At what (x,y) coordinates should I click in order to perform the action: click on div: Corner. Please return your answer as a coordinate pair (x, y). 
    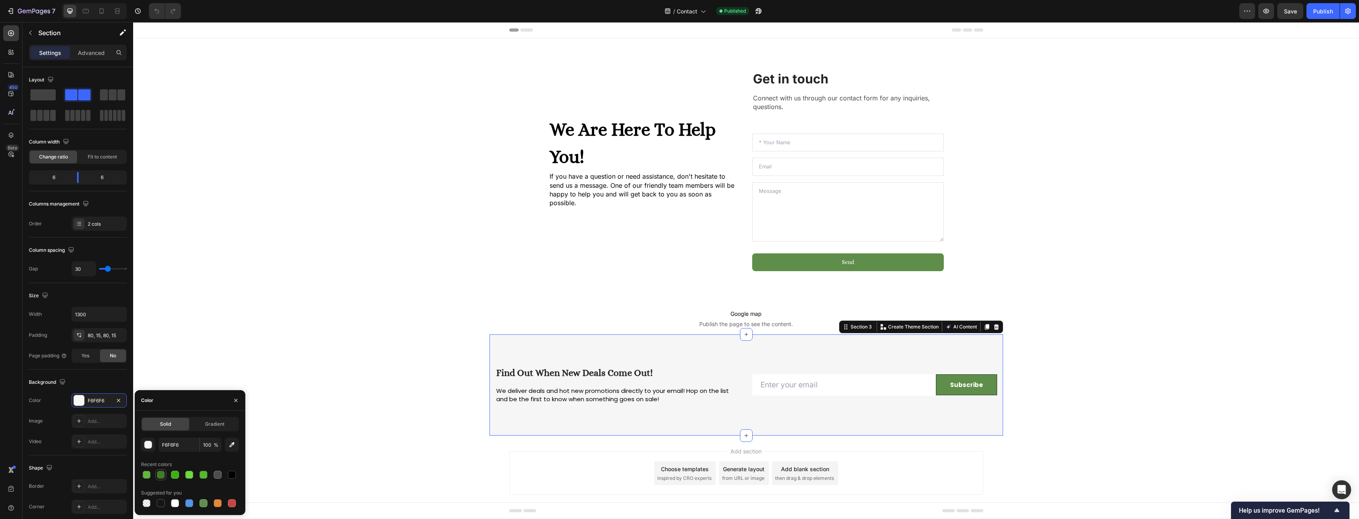
    Looking at the image, I should click on (37, 506).